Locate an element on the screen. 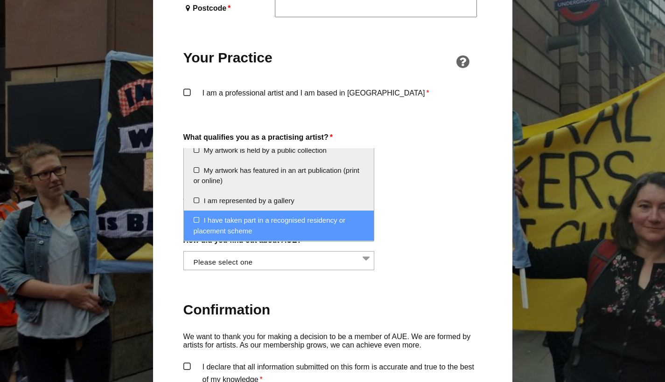  li: I am represented by a gallery is located at coordinates (279, 201).